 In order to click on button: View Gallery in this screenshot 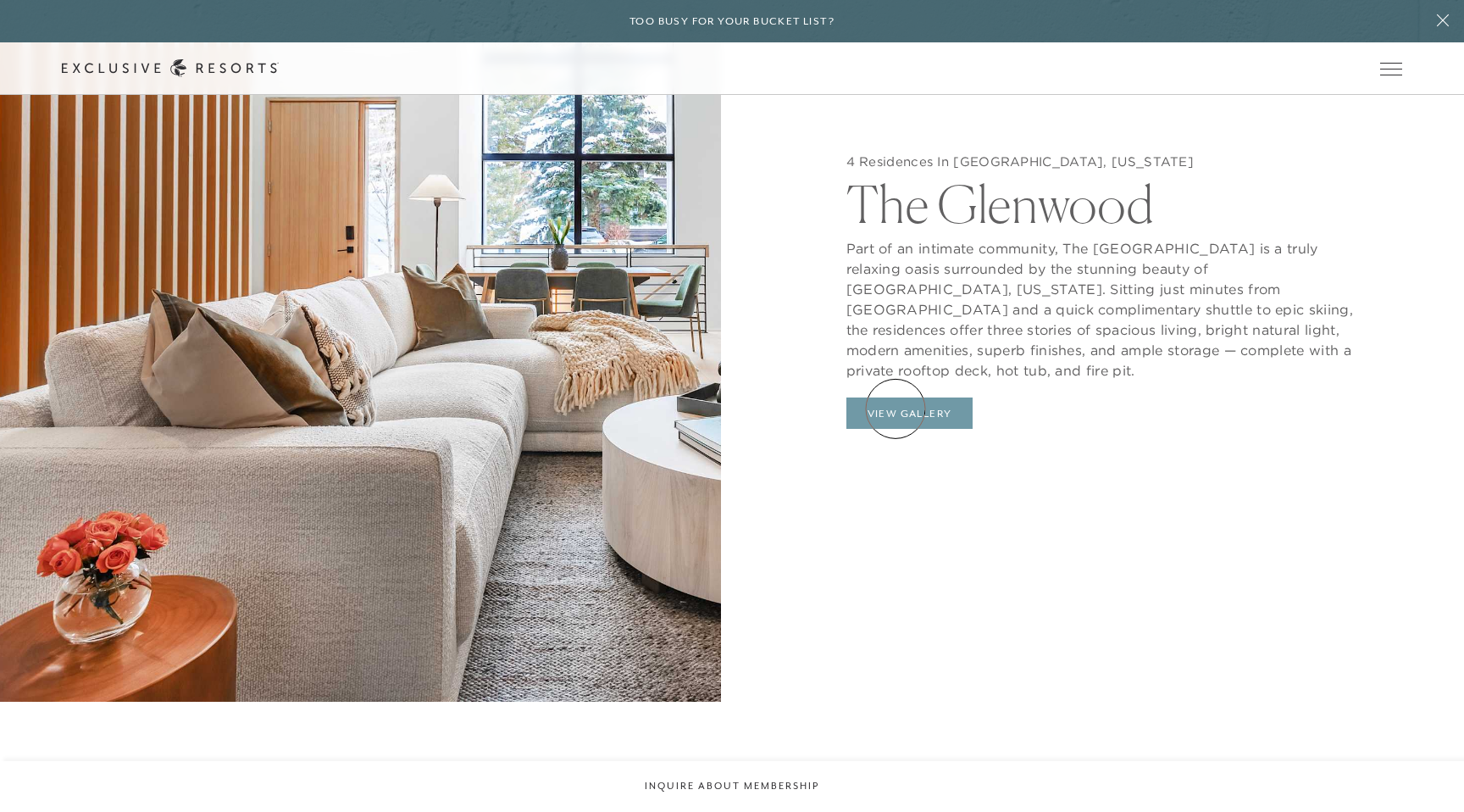, I will do `click(909, 413)`.